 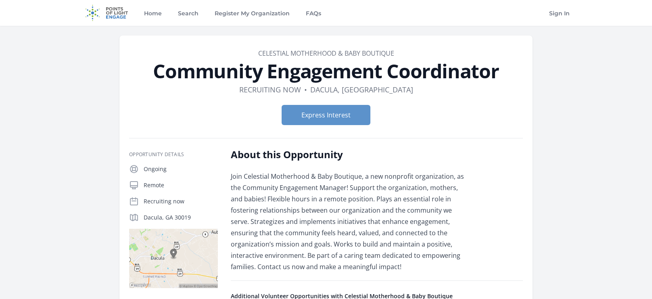 What do you see at coordinates (181, 218) in the screenshot?
I see `p: Dacula, GA 30019` at bounding box center [181, 218].